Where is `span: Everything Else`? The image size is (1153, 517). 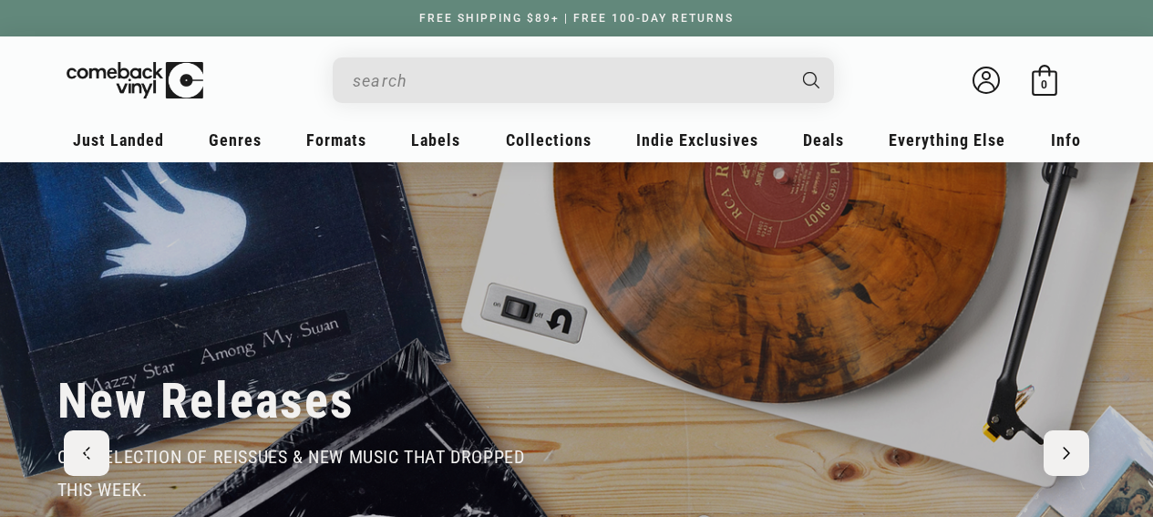
span: Everything Else is located at coordinates (947, 140).